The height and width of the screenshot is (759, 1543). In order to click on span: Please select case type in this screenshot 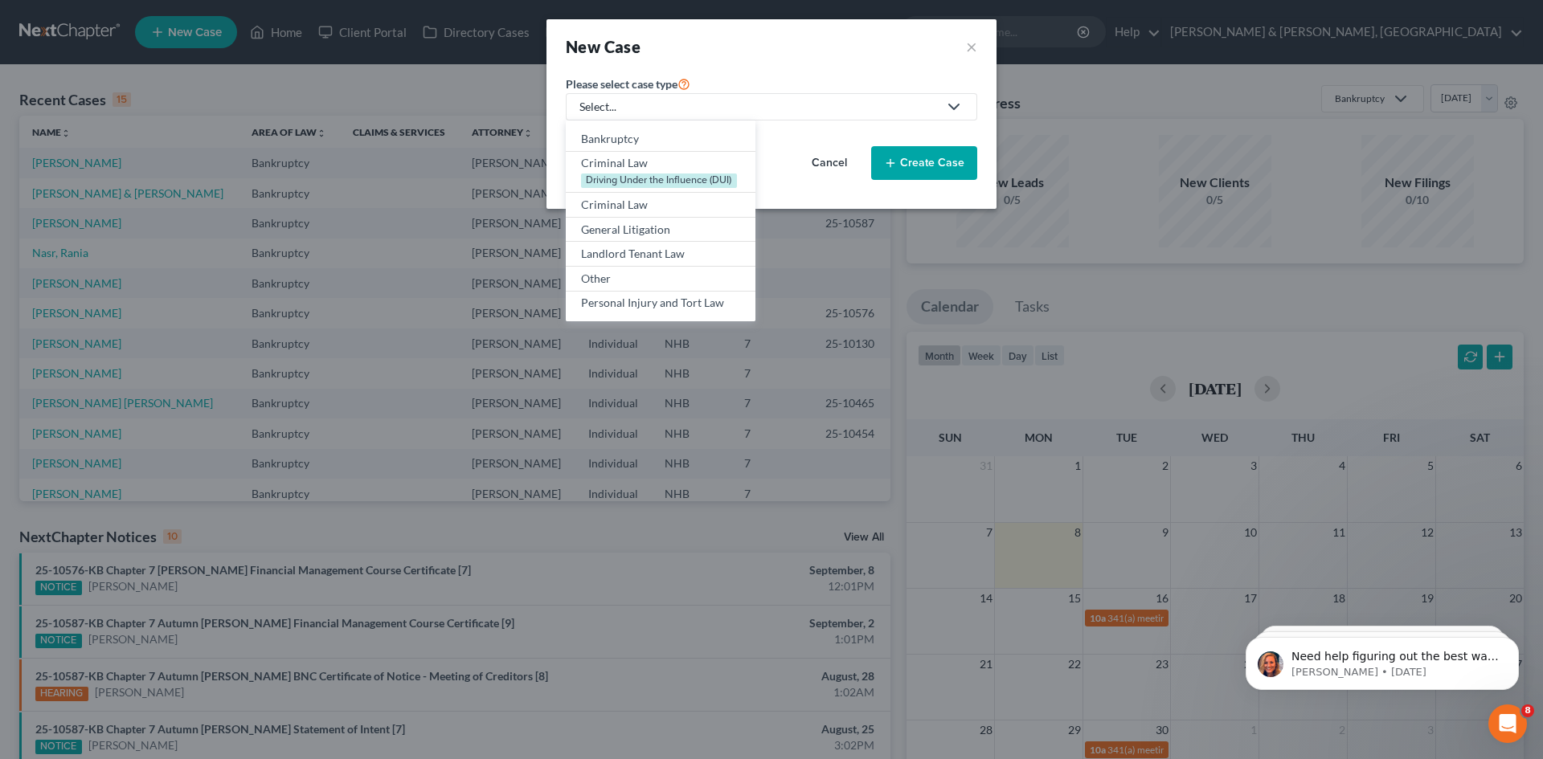, I will do `click(621, 84)`.